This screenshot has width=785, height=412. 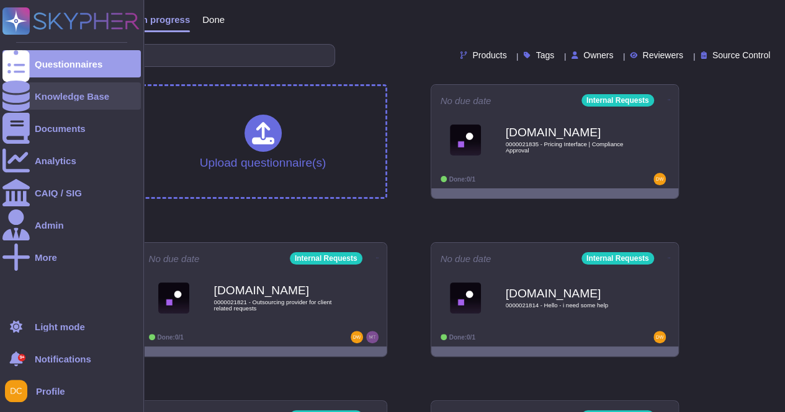 What do you see at coordinates (192, 55) in the screenshot?
I see `input: Search by keywords` at bounding box center [192, 55].